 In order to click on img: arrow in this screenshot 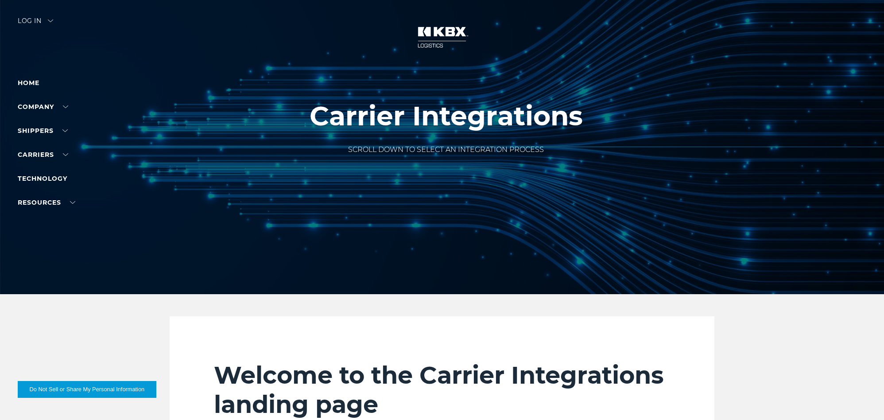, I will do `click(50, 21)`.